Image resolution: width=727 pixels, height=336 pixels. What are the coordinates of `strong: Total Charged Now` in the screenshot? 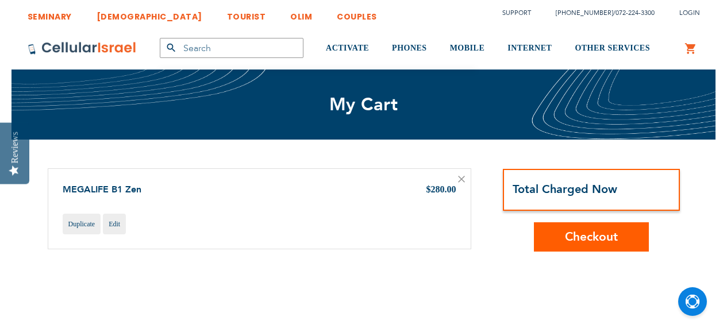 It's located at (565, 189).